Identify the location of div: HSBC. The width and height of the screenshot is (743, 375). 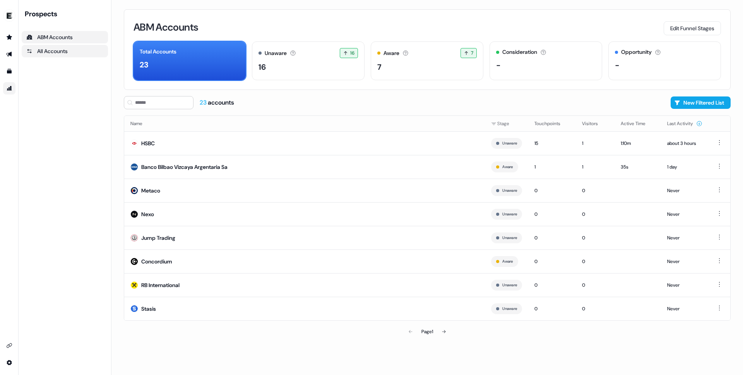
(148, 143).